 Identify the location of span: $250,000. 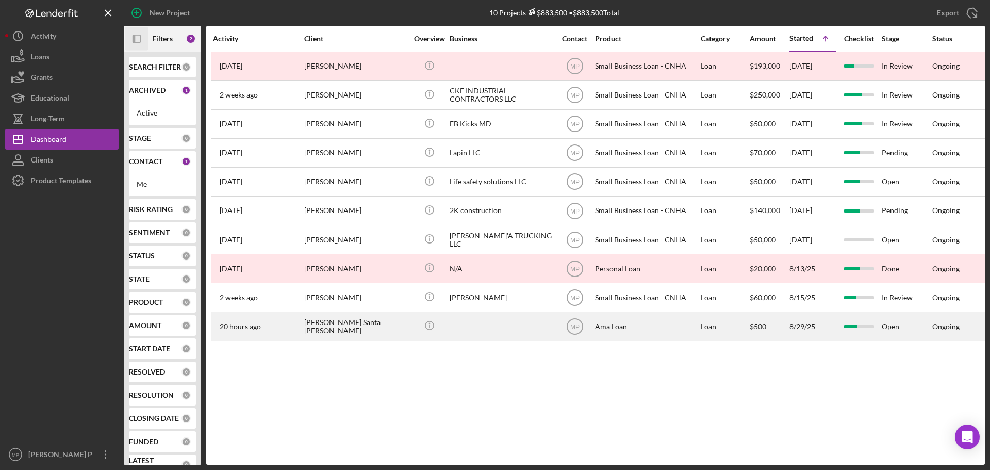
(765, 94).